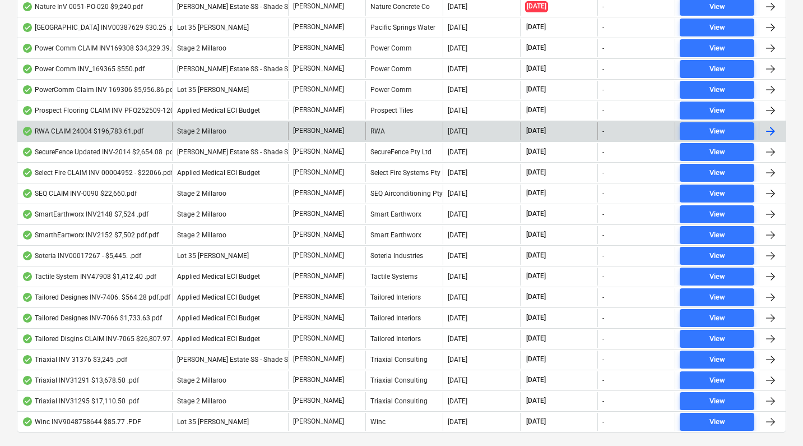  I want to click on div: Triaxial INV31291 $13,678.50 .pdf, so click(80, 380).